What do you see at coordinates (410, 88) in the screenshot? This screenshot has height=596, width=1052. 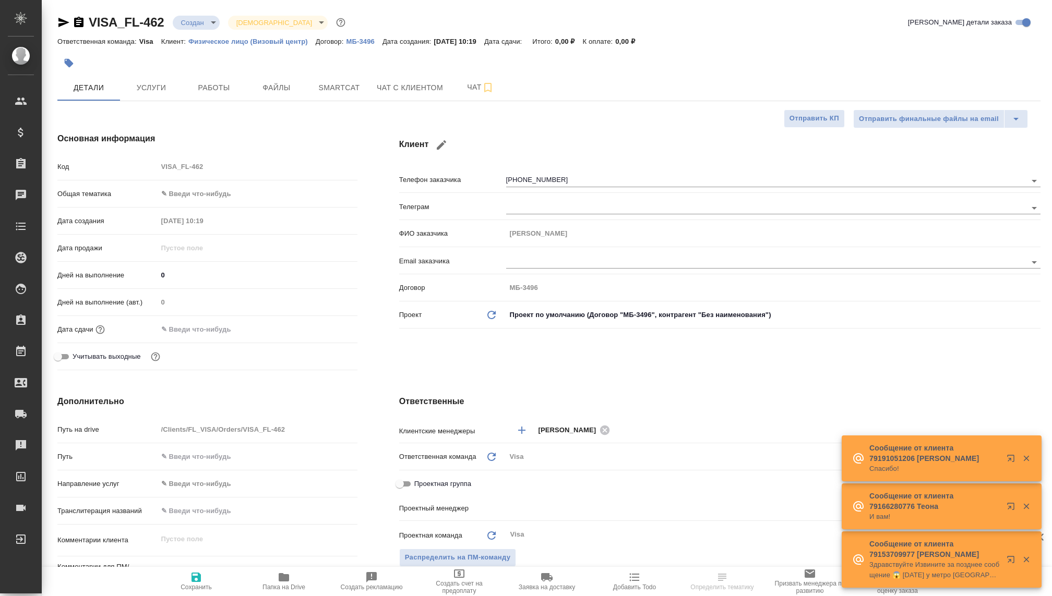 I see `span: Чат с клиентом` at bounding box center [410, 88].